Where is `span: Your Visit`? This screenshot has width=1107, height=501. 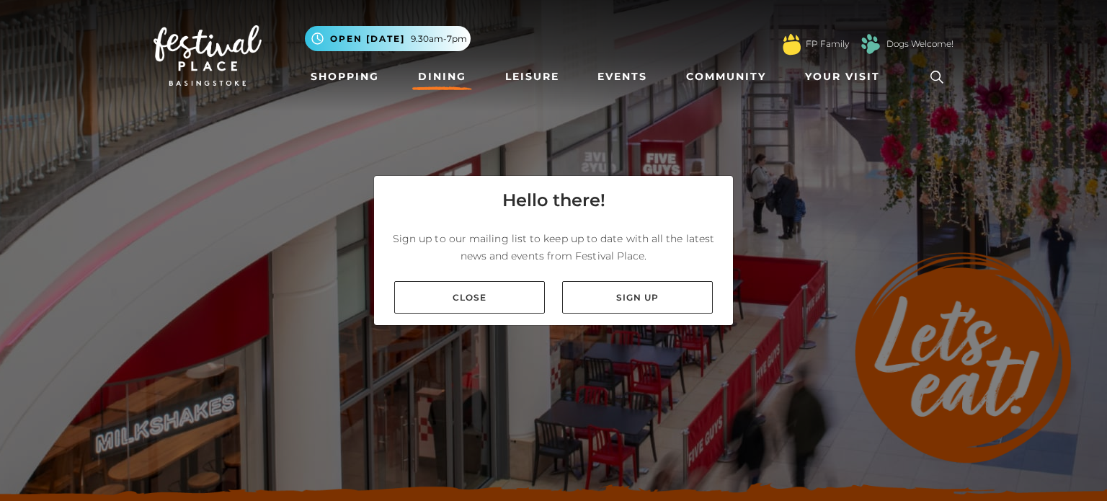 span: Your Visit is located at coordinates (843, 76).